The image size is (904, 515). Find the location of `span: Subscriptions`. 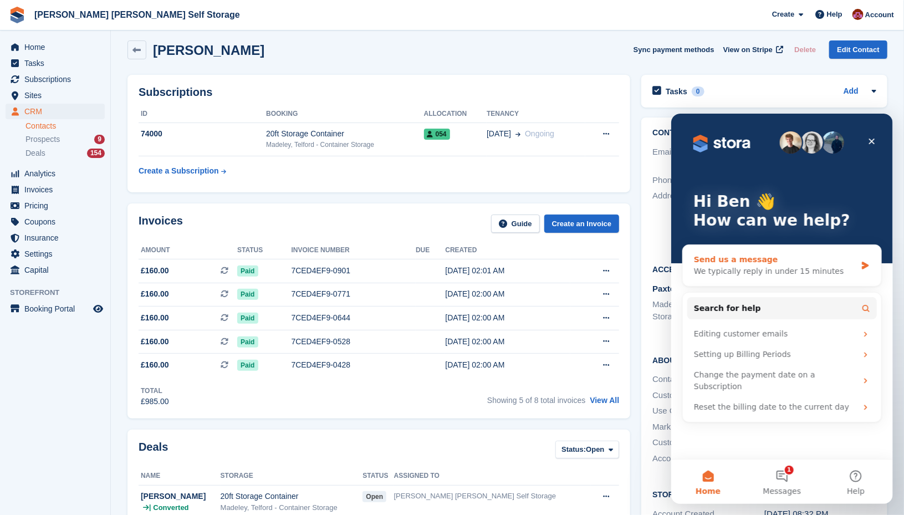

span: Subscriptions is located at coordinates (58, 79).